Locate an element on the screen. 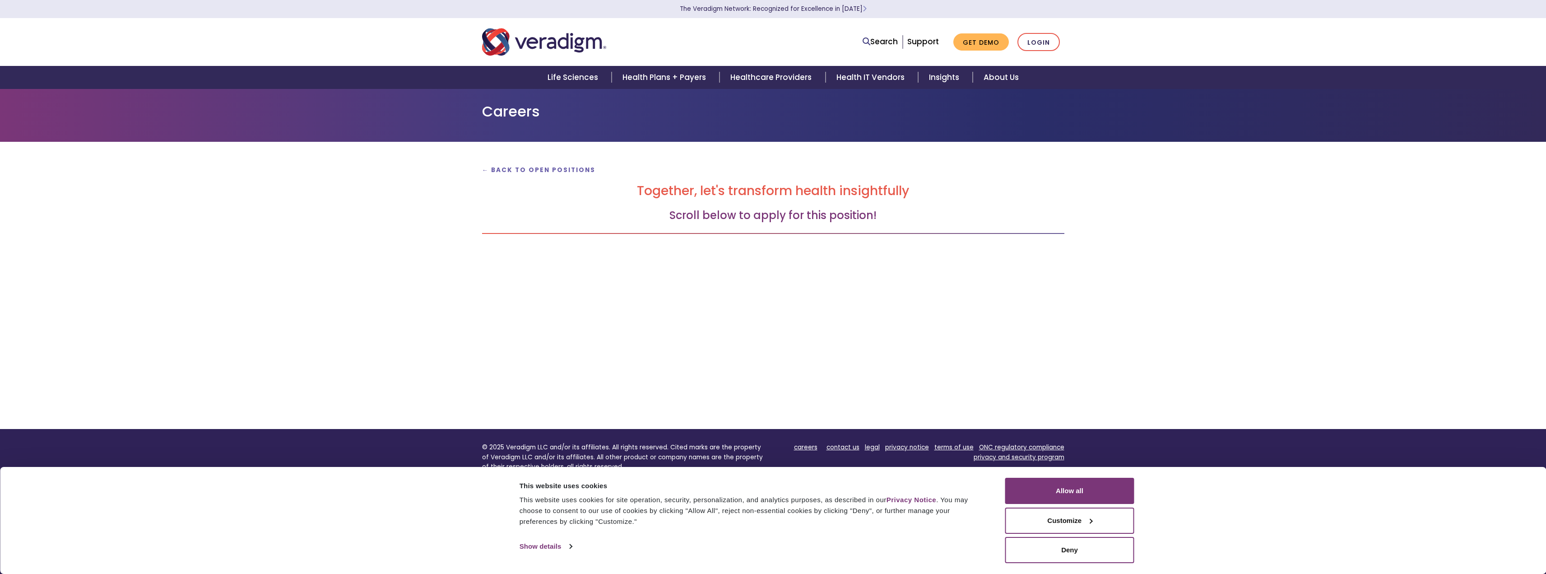 The image size is (1546, 574). button: Allow all is located at coordinates (1070, 491).